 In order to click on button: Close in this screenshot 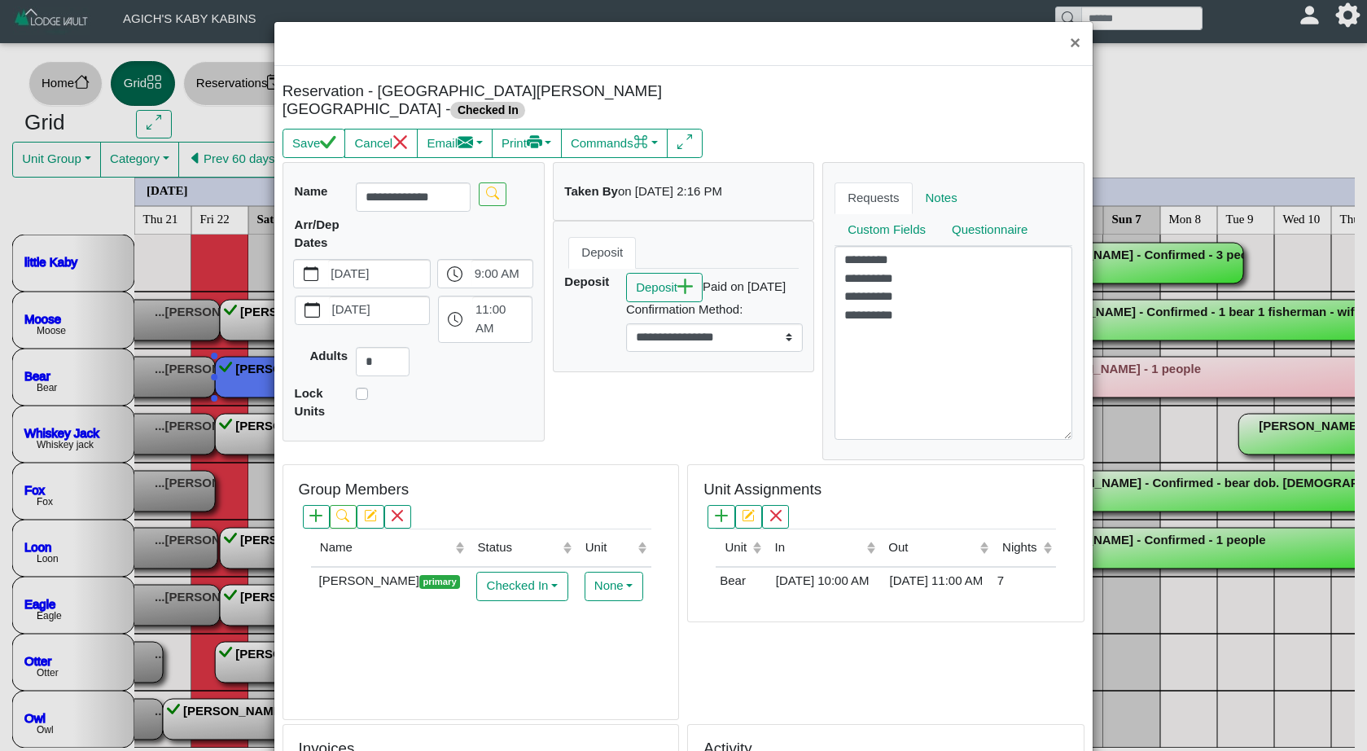, I will do `click(1075, 43)`.